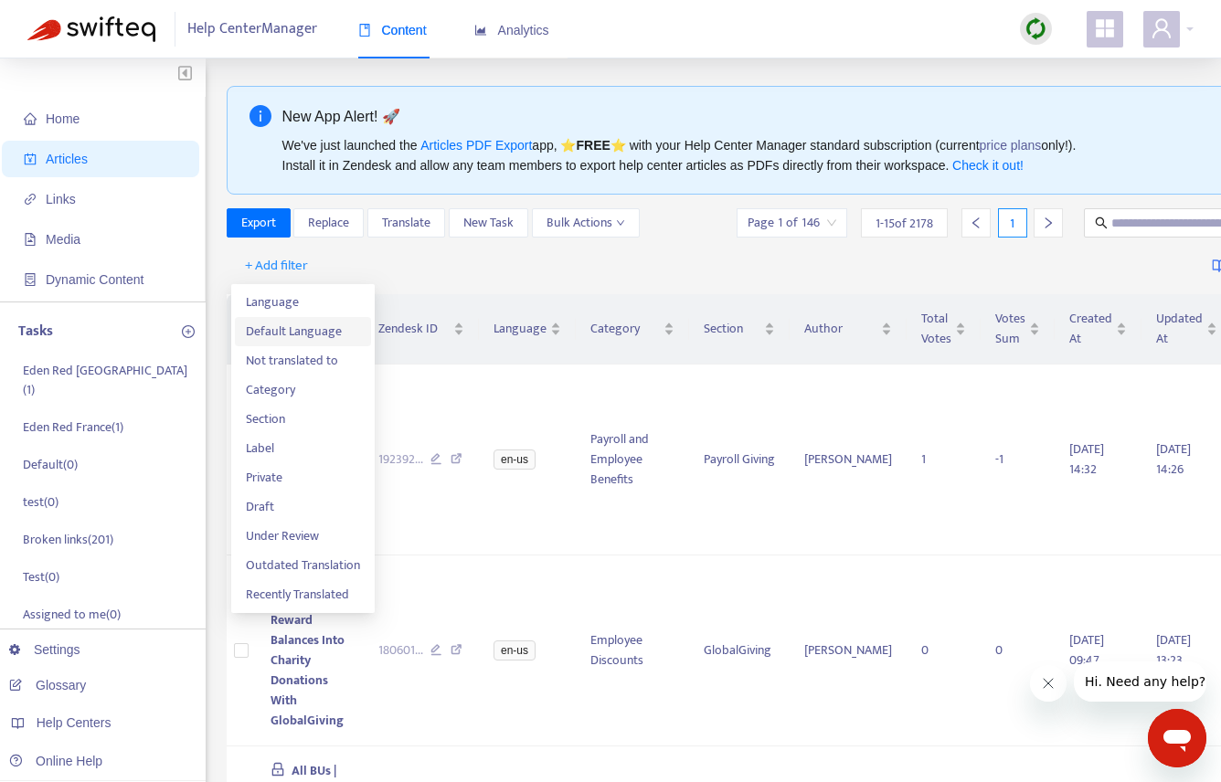 The width and height of the screenshot is (1221, 782). What do you see at coordinates (56, 761) in the screenshot?
I see `a: Online Help` at bounding box center [56, 761].